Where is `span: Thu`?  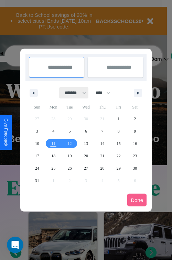 span: Thu is located at coordinates (102, 107).